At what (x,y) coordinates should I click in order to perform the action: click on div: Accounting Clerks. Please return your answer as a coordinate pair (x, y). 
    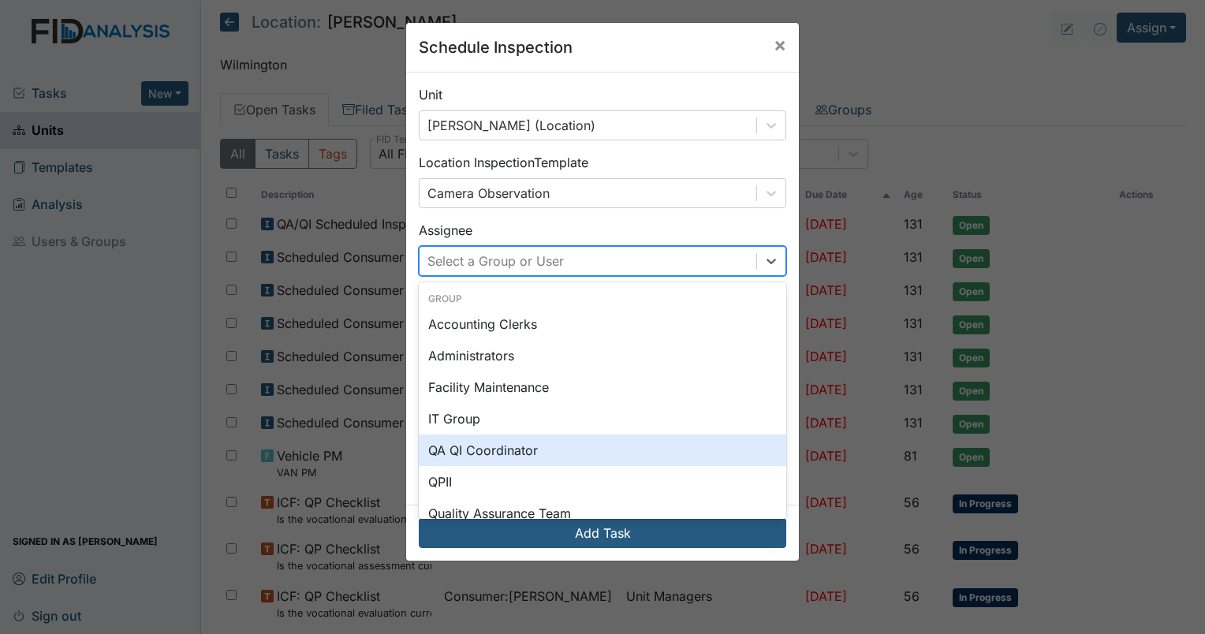
    Looking at the image, I should click on (602, 324).